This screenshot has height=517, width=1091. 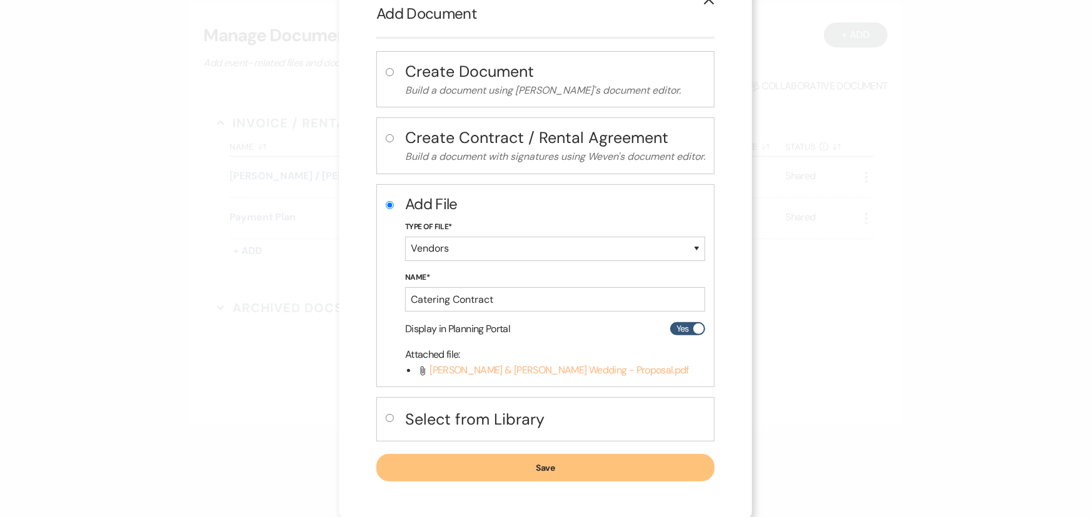 What do you see at coordinates (682, 329) in the screenshot?
I see `span: Yes` at bounding box center [682, 329].